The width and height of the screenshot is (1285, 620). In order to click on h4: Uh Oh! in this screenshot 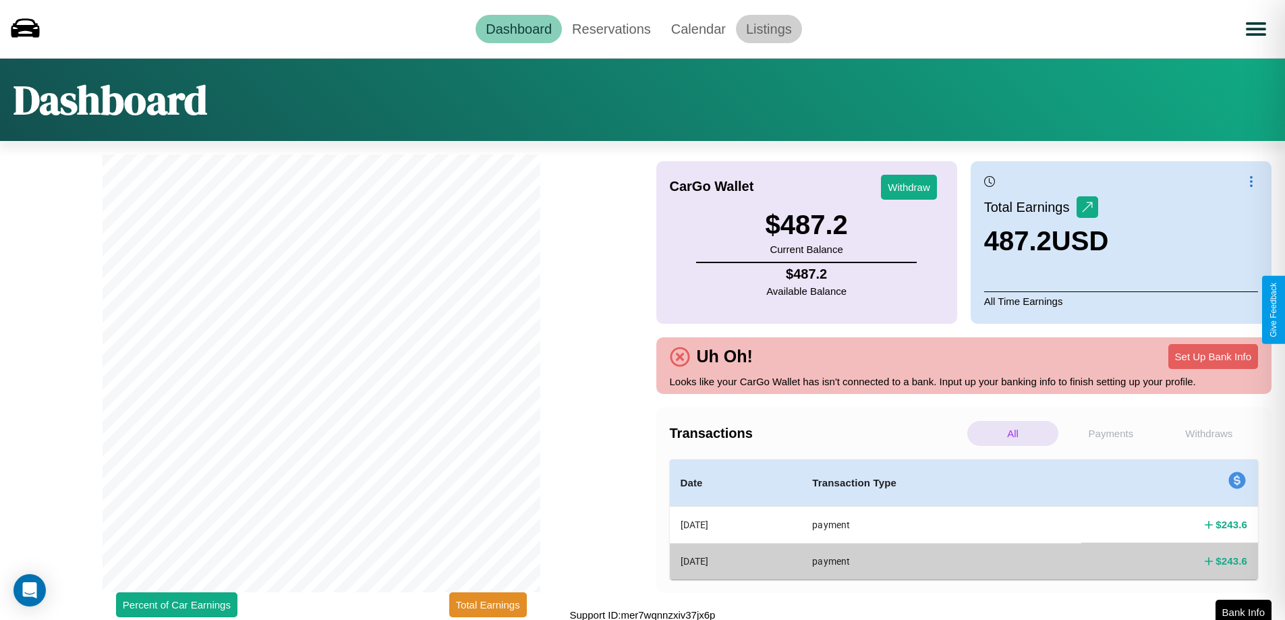, I will do `click(724, 356)`.